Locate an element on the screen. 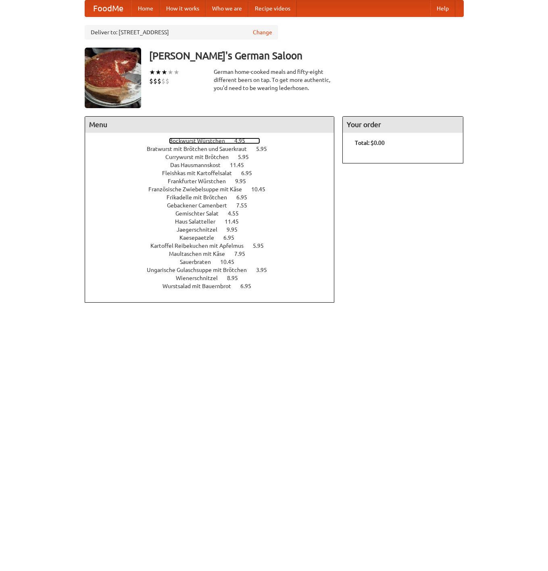  a: Frikadelle mit Brötchen 6.95 is located at coordinates (214, 197).